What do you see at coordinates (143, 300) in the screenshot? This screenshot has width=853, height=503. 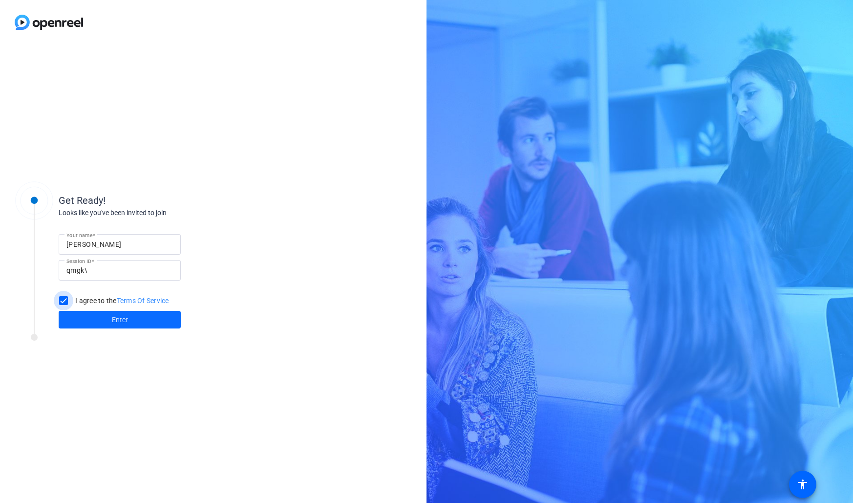 I see `a: Terms Of Service` at bounding box center [143, 300].